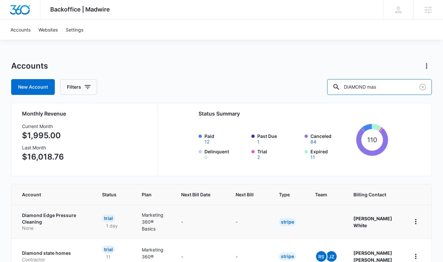  What do you see at coordinates (20, 30) in the screenshot?
I see `a: Accounts` at bounding box center [20, 30].